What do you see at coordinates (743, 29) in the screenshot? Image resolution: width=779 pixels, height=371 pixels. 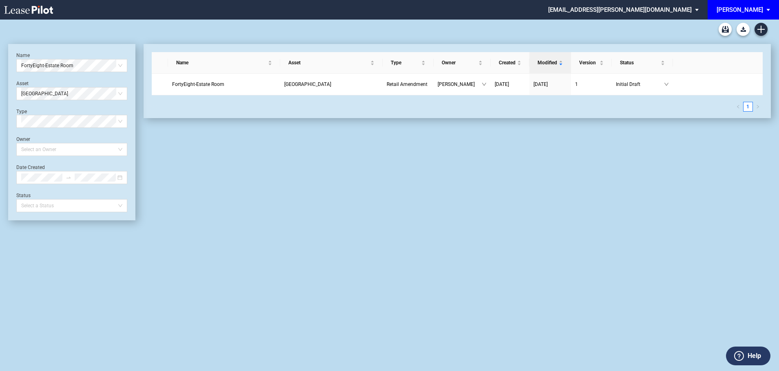 I see `md-menu: Download Blank Form List` at bounding box center [743, 29].